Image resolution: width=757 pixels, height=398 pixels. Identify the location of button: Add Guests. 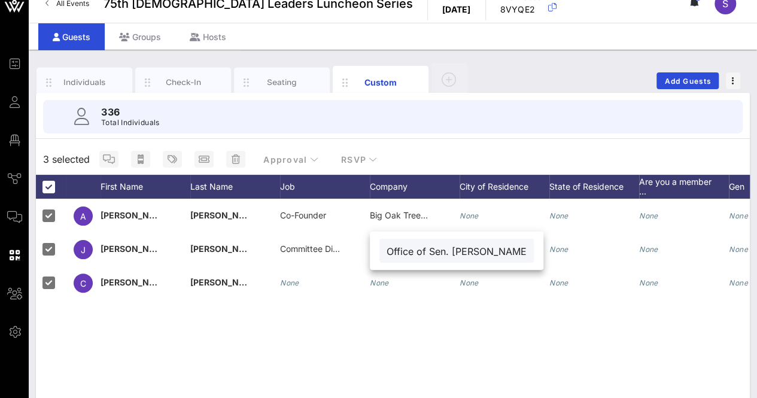
(688, 81).